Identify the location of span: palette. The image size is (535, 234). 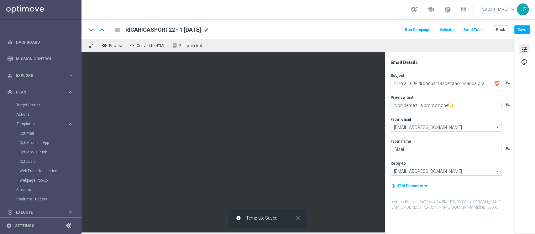
(524, 62).